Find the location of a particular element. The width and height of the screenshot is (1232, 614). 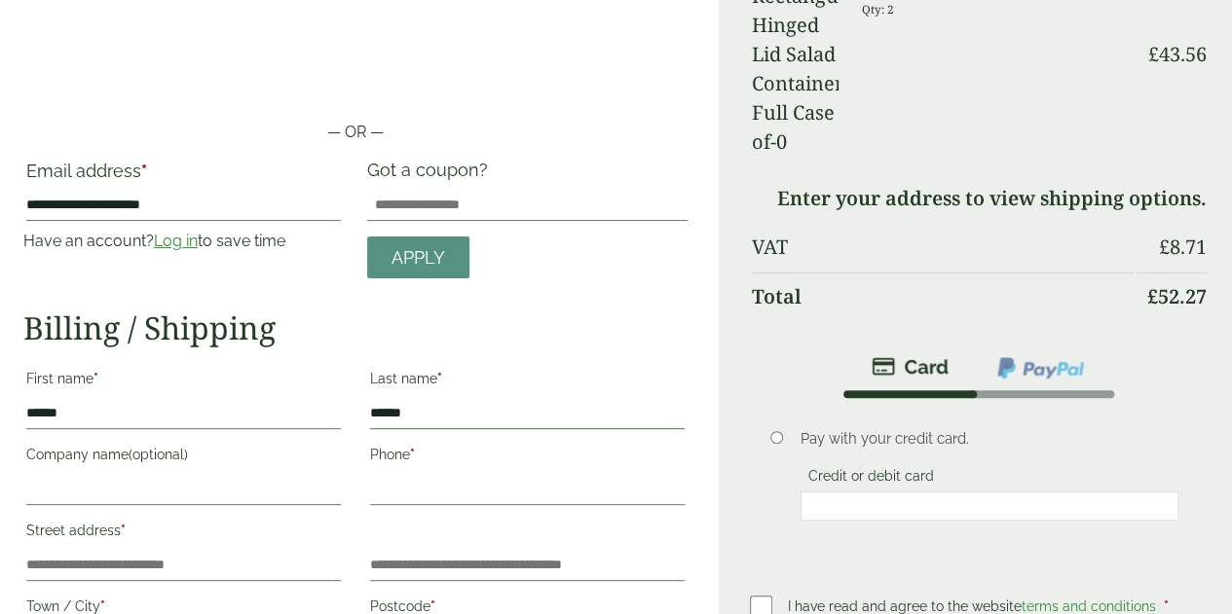

label: First name is located at coordinates (183, 382).